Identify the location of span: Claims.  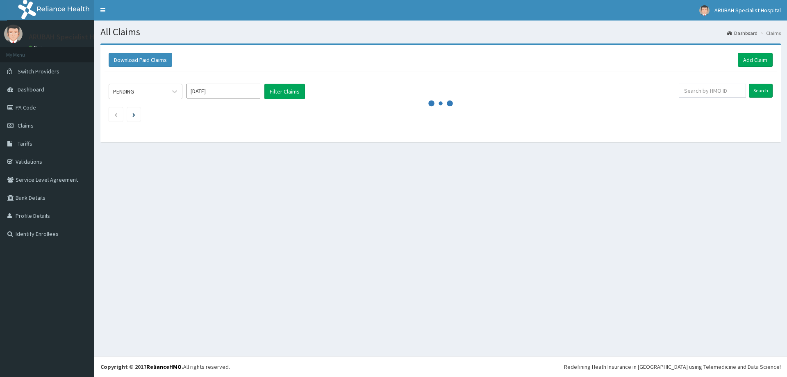
(25, 125).